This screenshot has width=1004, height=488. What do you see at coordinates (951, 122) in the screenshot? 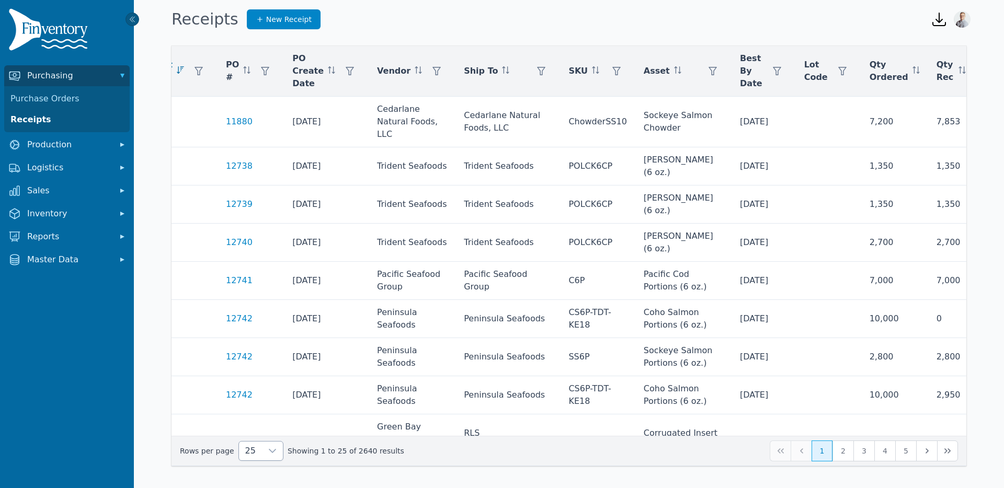
I see `td: 7,853` at bounding box center [951, 122].